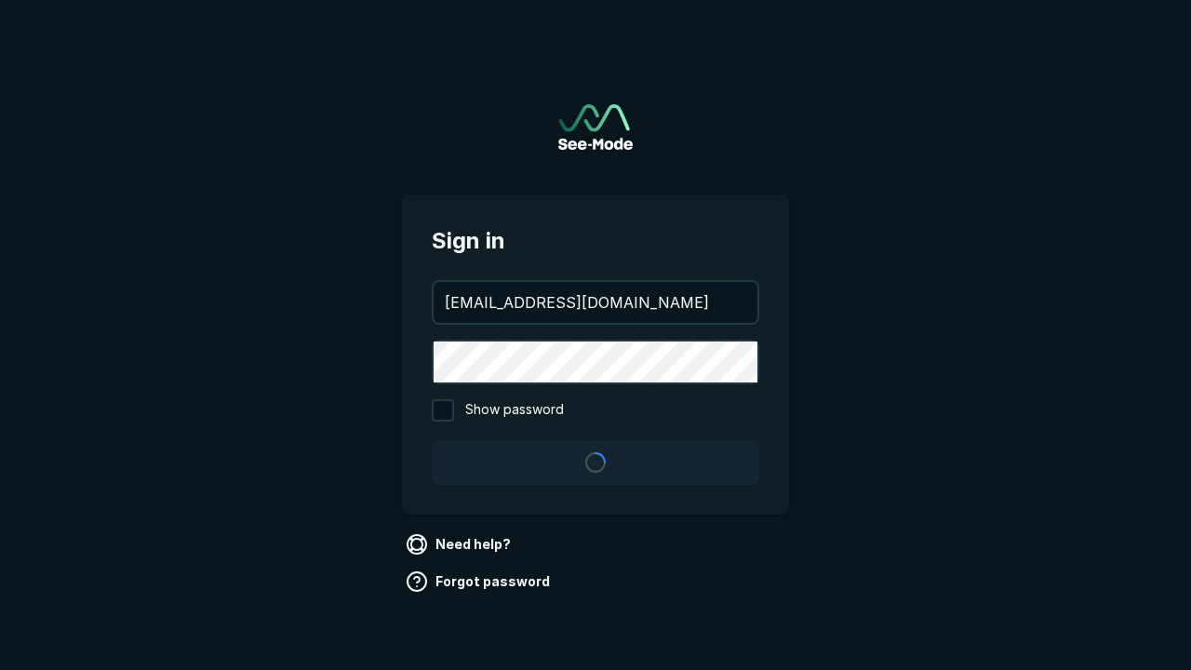 The height and width of the screenshot is (670, 1191). What do you see at coordinates (596, 302) in the screenshot?
I see `input: your@email.com` at bounding box center [596, 302].